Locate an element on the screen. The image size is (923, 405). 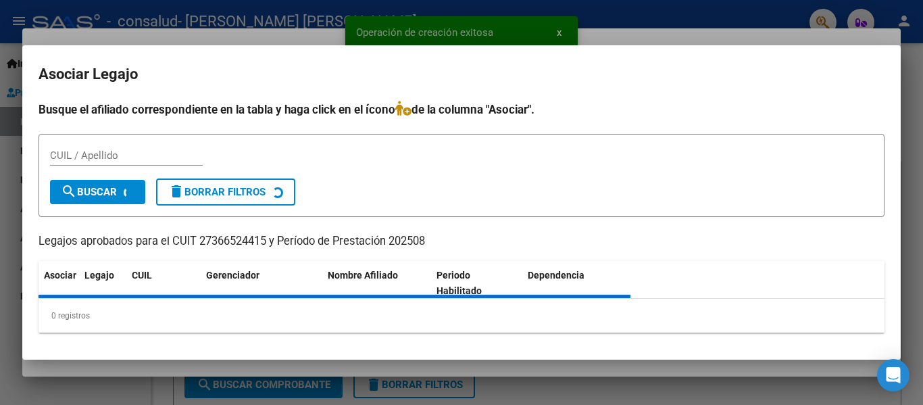
span: Buscar is located at coordinates (88, 192).